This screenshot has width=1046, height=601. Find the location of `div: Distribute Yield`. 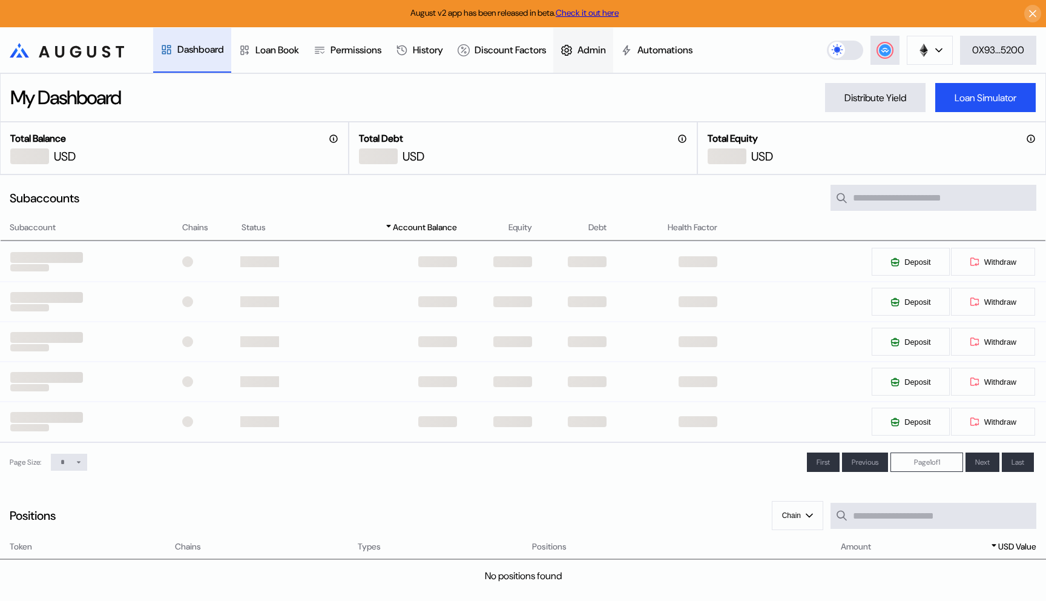

div: Distribute Yield is located at coordinates (875, 97).